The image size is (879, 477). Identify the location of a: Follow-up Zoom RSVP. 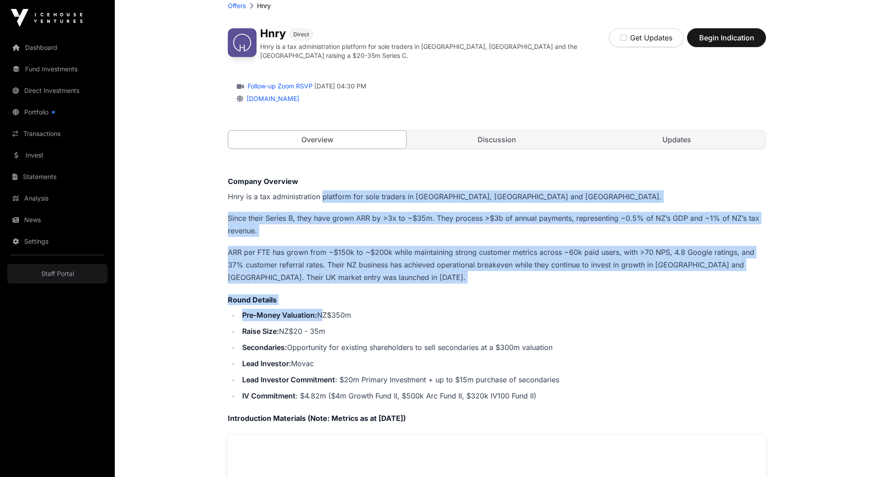
(279, 86).